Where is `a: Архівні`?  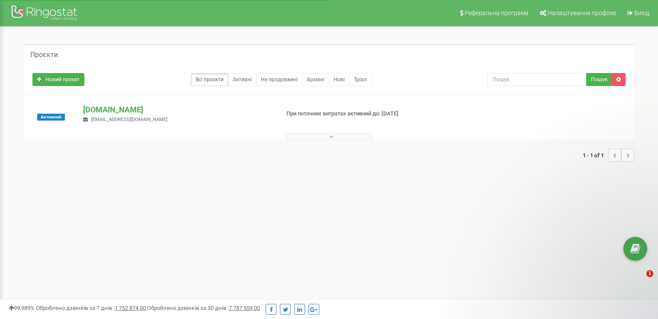
a: Архівні is located at coordinates (315, 80).